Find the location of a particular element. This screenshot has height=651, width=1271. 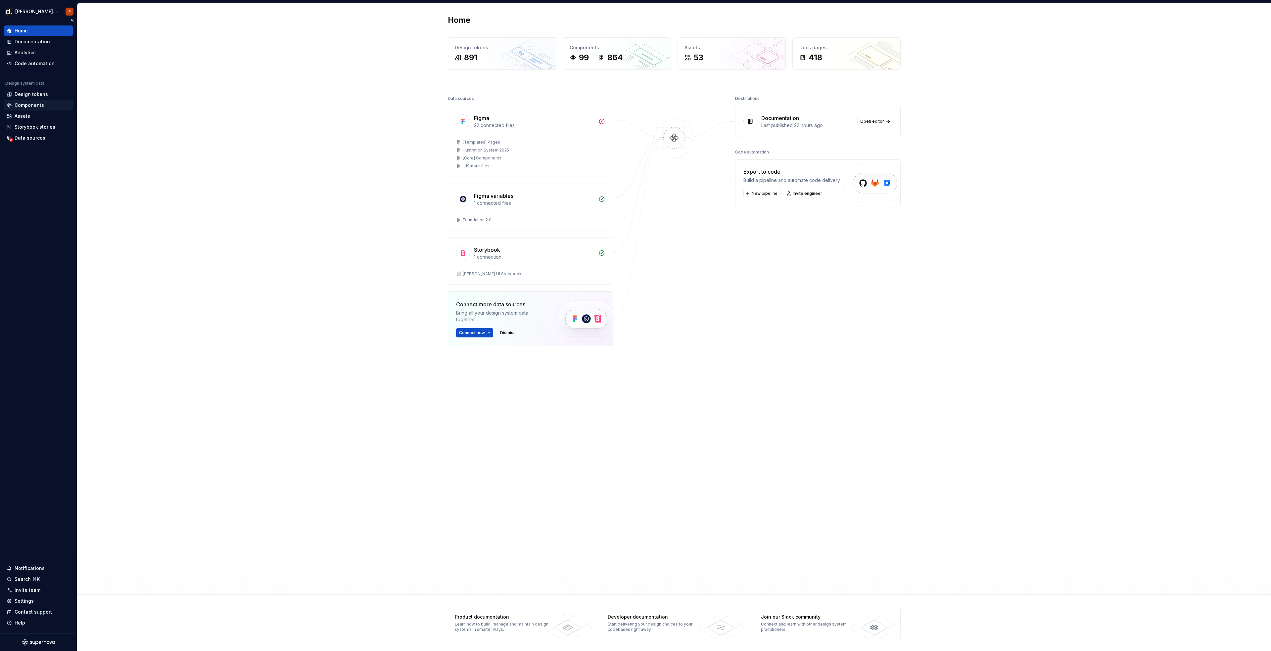

div: Contact support is located at coordinates (33, 612).